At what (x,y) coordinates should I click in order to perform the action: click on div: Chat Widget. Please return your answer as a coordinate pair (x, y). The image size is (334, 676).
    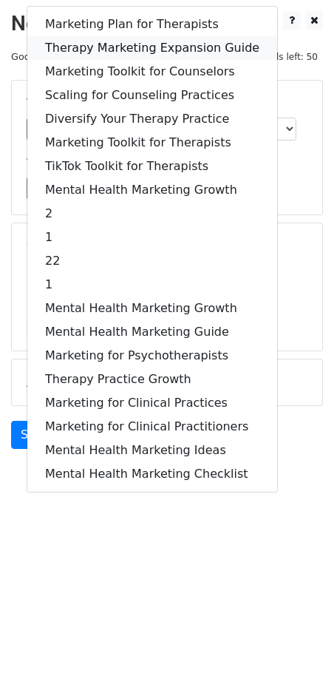
    Looking at the image, I should click on (297, 641).